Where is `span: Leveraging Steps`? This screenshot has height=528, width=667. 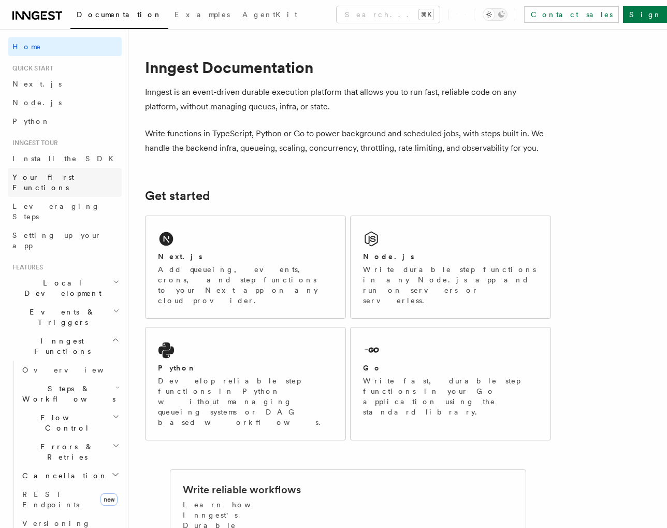
span: Leveraging Steps is located at coordinates (56, 211).